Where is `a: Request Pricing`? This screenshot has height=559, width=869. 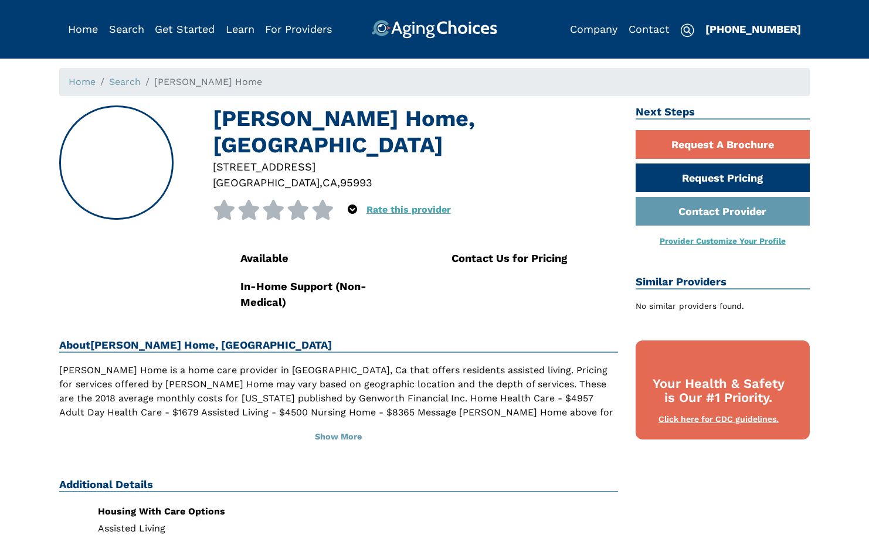
a: Request Pricing is located at coordinates (723, 178).